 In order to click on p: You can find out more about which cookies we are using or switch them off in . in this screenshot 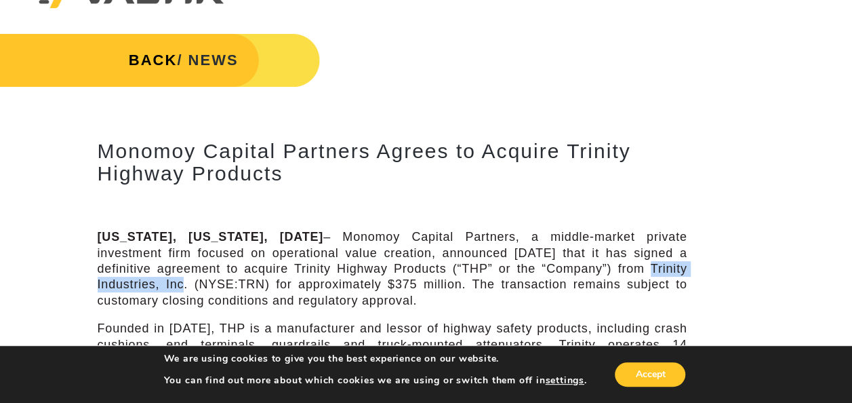, I will do `click(376, 380)`.